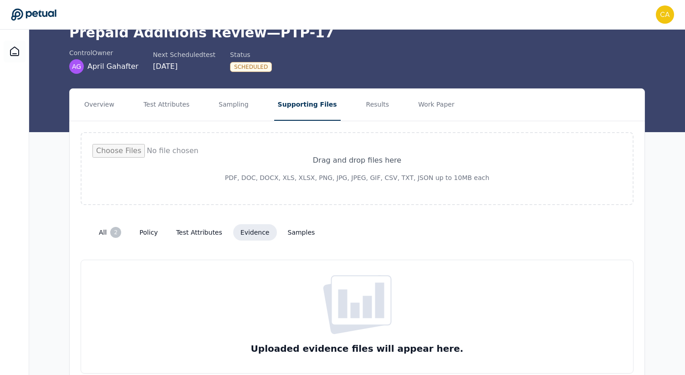  I want to click on span: April Gahafter, so click(113, 66).